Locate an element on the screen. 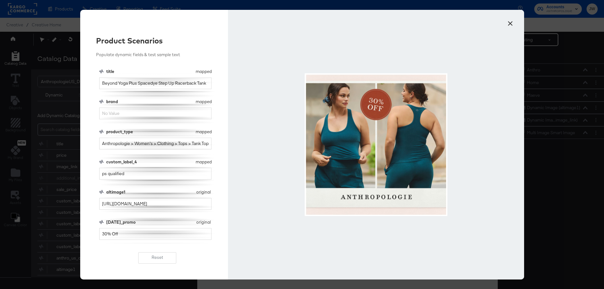 This screenshot has height=289, width=604. button: Reset is located at coordinates (157, 258).